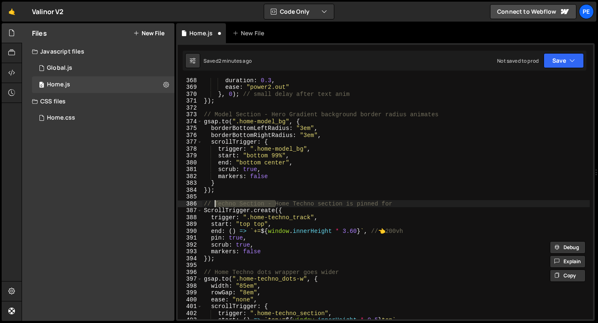 The height and width of the screenshot is (323, 598). What do you see at coordinates (190, 286) in the screenshot?
I see `div: 398` at bounding box center [190, 286].